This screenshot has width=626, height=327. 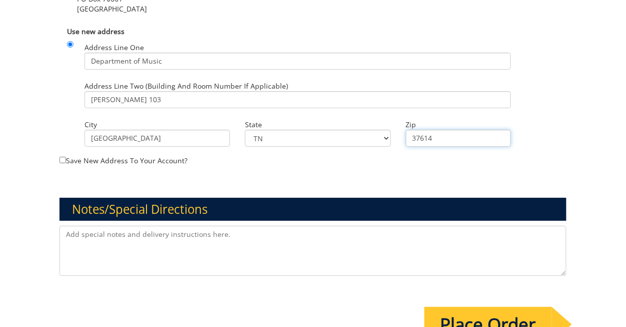 What do you see at coordinates (459, 138) in the screenshot?
I see `input: Zip` at bounding box center [459, 138].